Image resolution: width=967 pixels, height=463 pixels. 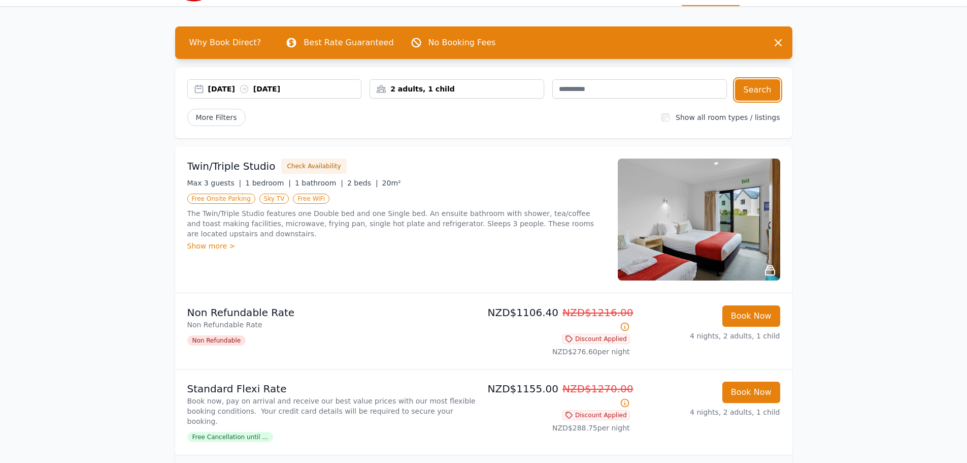 What do you see at coordinates (319, 183) in the screenshot?
I see `span: 1 bathroom |` at bounding box center [319, 183].